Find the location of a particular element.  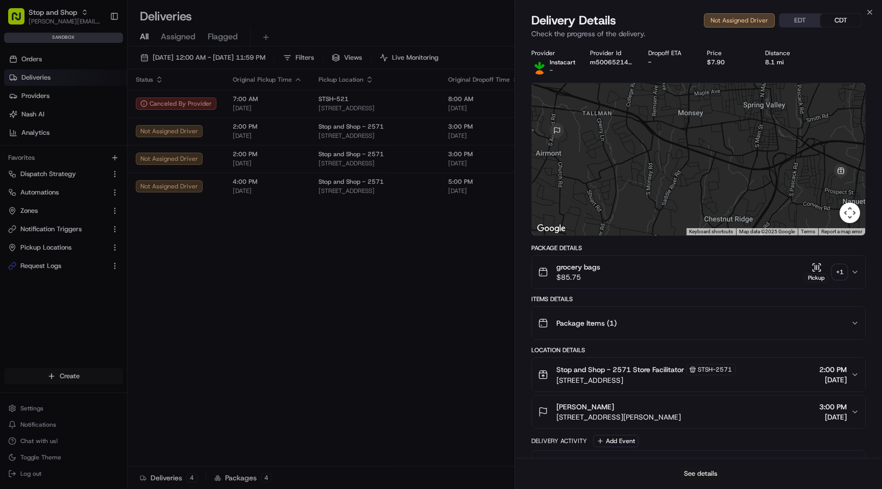

span: $85.75 is located at coordinates (579, 277).